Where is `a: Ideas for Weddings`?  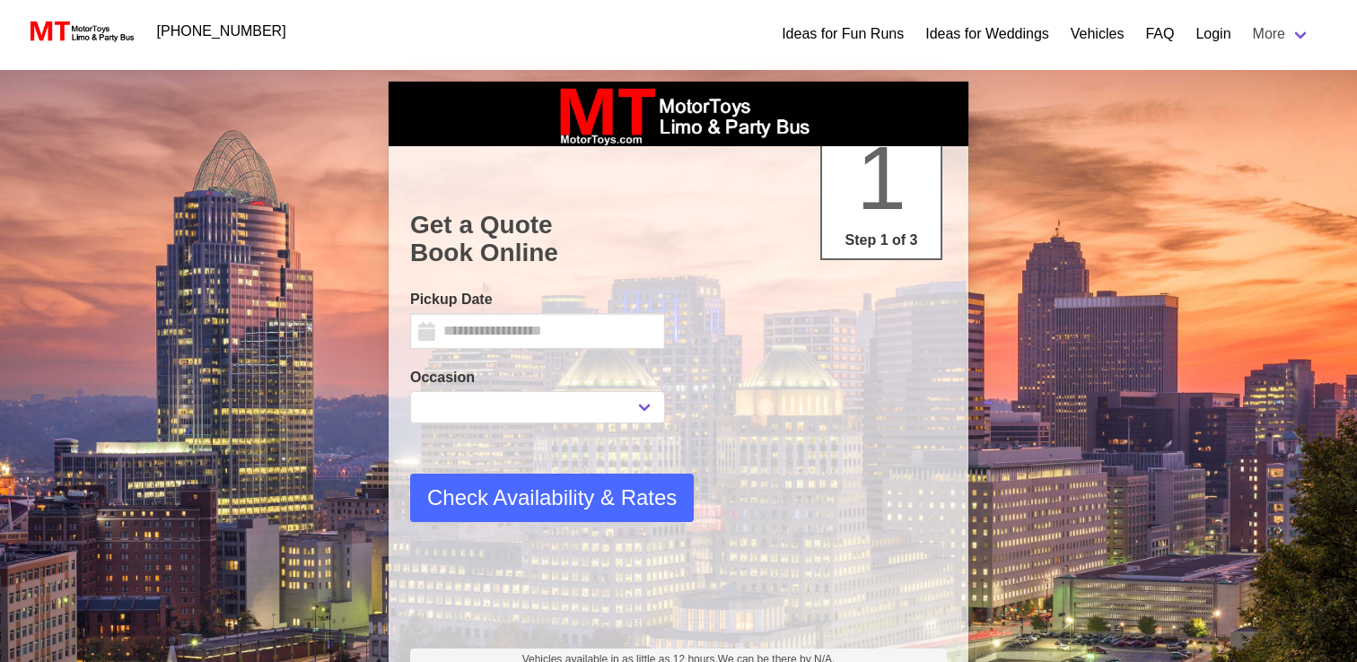
a: Ideas for Weddings is located at coordinates (987, 34).